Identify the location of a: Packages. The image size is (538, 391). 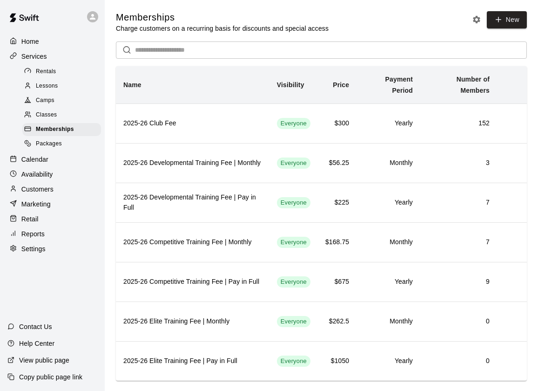
(63, 144).